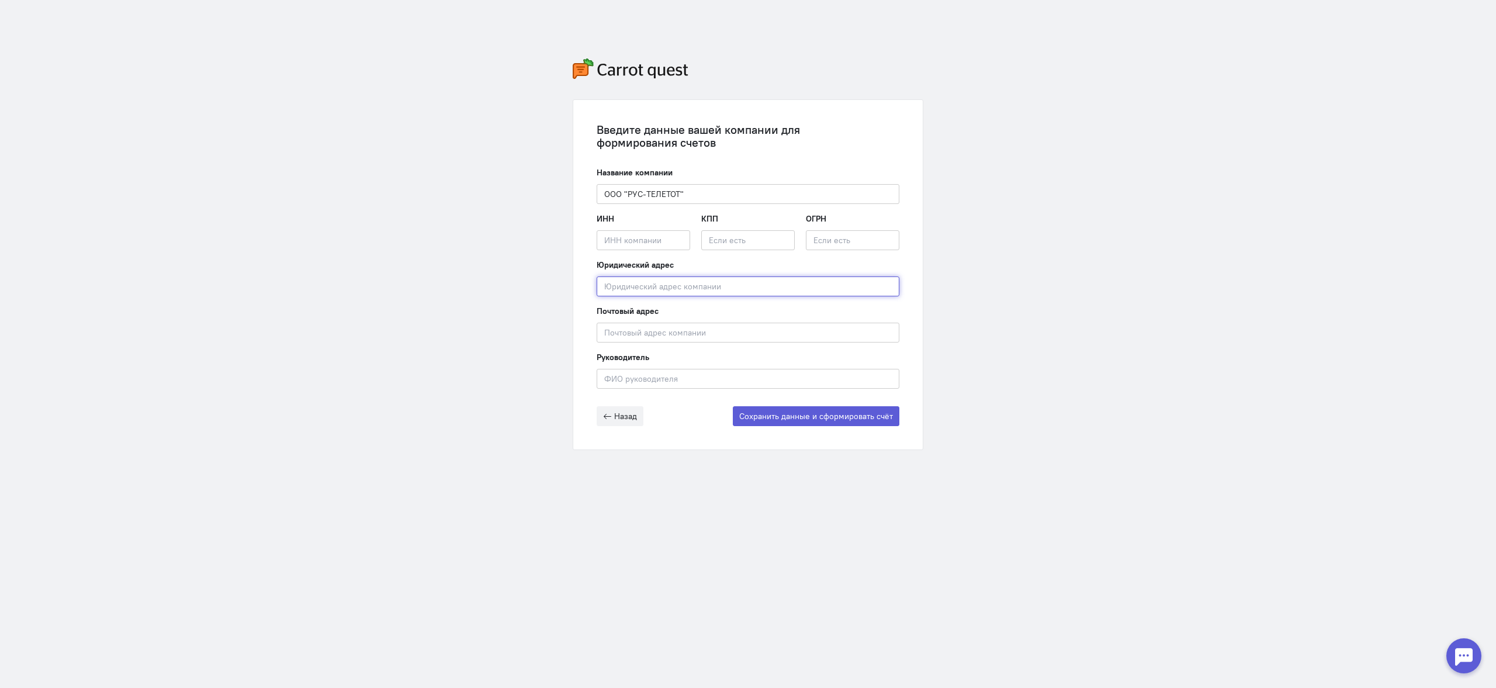 This screenshot has width=1496, height=688. I want to click on label: Название компании, so click(635, 172).